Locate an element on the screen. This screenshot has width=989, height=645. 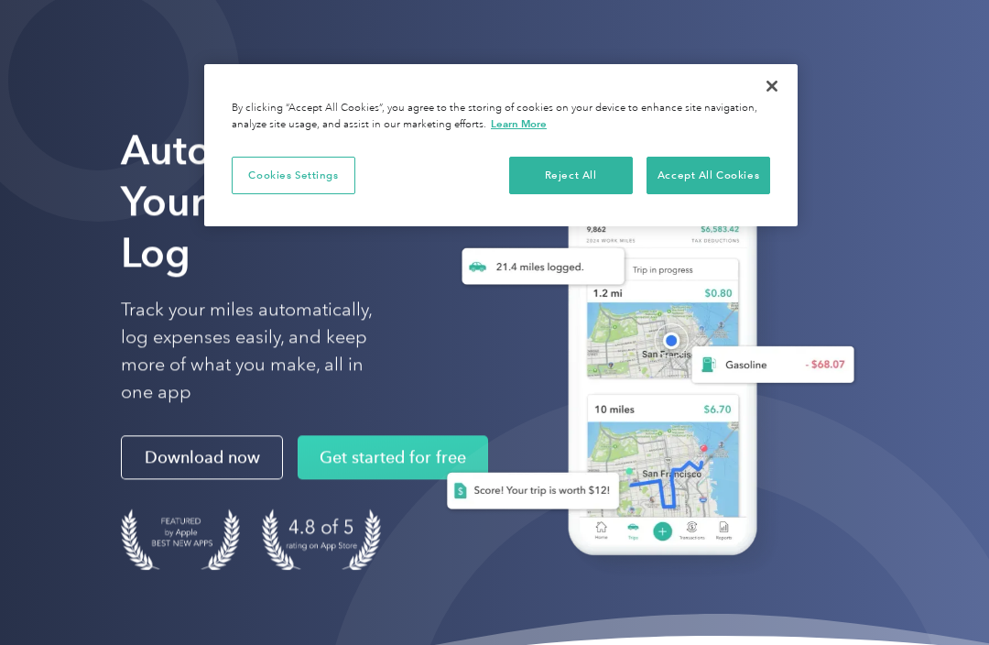
img: Badge for Featured by Apple Best New Apps is located at coordinates (180, 538).